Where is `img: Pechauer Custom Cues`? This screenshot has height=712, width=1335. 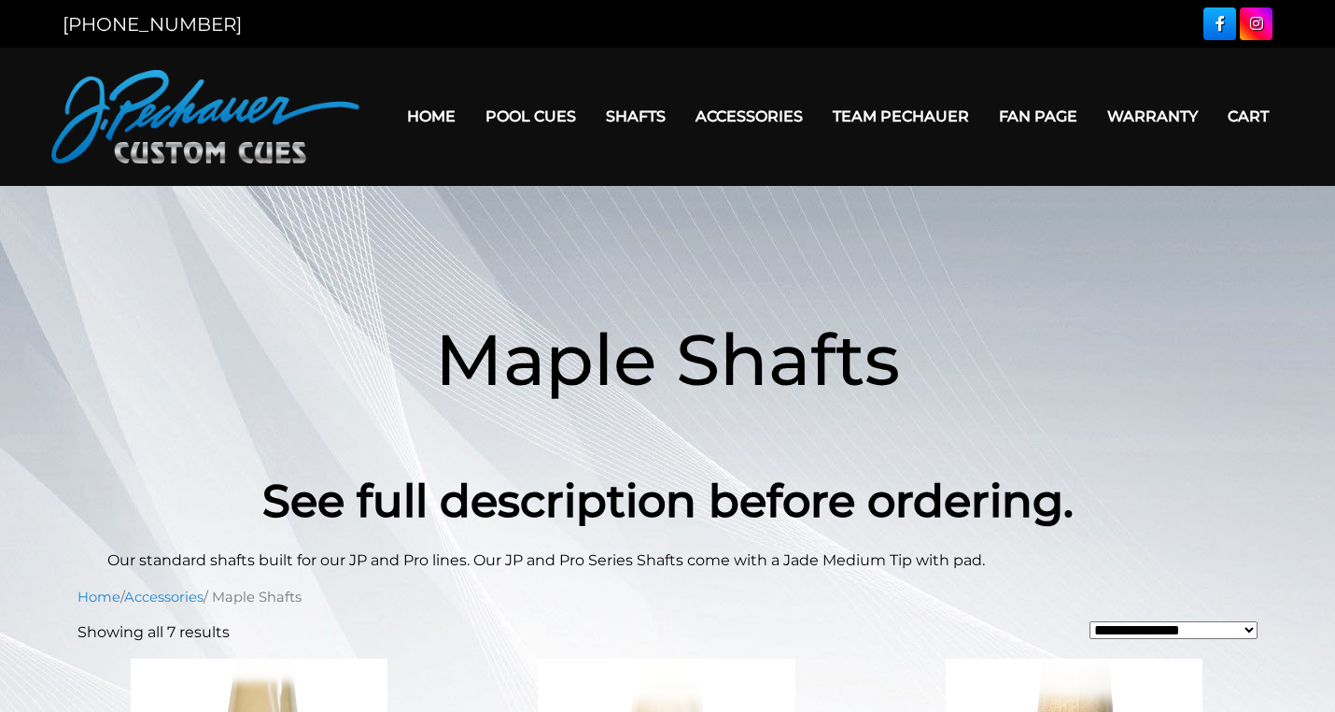
img: Pechauer Custom Cues is located at coordinates (205, 117).